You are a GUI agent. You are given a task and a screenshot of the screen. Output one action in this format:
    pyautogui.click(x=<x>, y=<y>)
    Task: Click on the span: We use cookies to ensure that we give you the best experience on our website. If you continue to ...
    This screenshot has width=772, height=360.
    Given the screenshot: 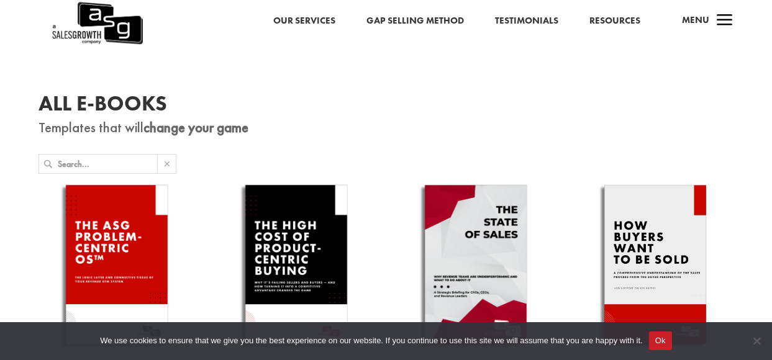 What is the action you would take?
    pyautogui.click(x=371, y=341)
    